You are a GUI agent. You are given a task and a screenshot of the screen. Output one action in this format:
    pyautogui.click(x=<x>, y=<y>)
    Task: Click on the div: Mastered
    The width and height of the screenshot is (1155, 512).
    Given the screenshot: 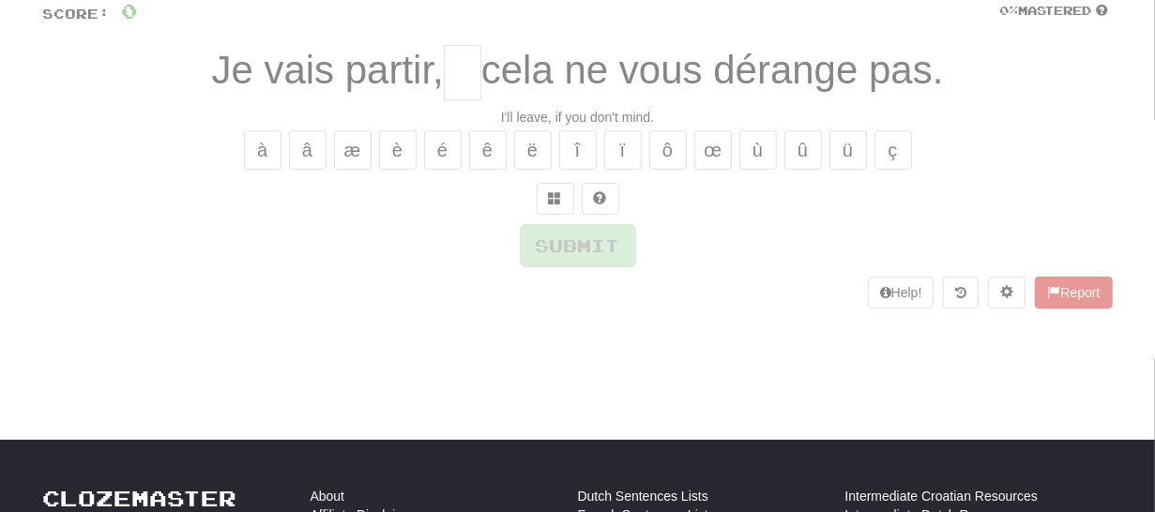 What is the action you would take?
    pyautogui.click(x=1054, y=11)
    